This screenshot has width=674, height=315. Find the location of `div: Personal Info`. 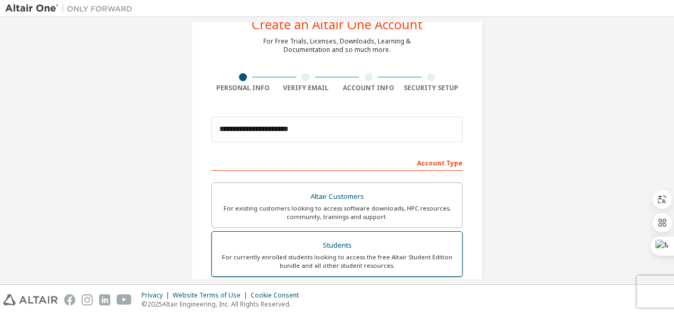

div: Personal Info is located at coordinates (243, 88).